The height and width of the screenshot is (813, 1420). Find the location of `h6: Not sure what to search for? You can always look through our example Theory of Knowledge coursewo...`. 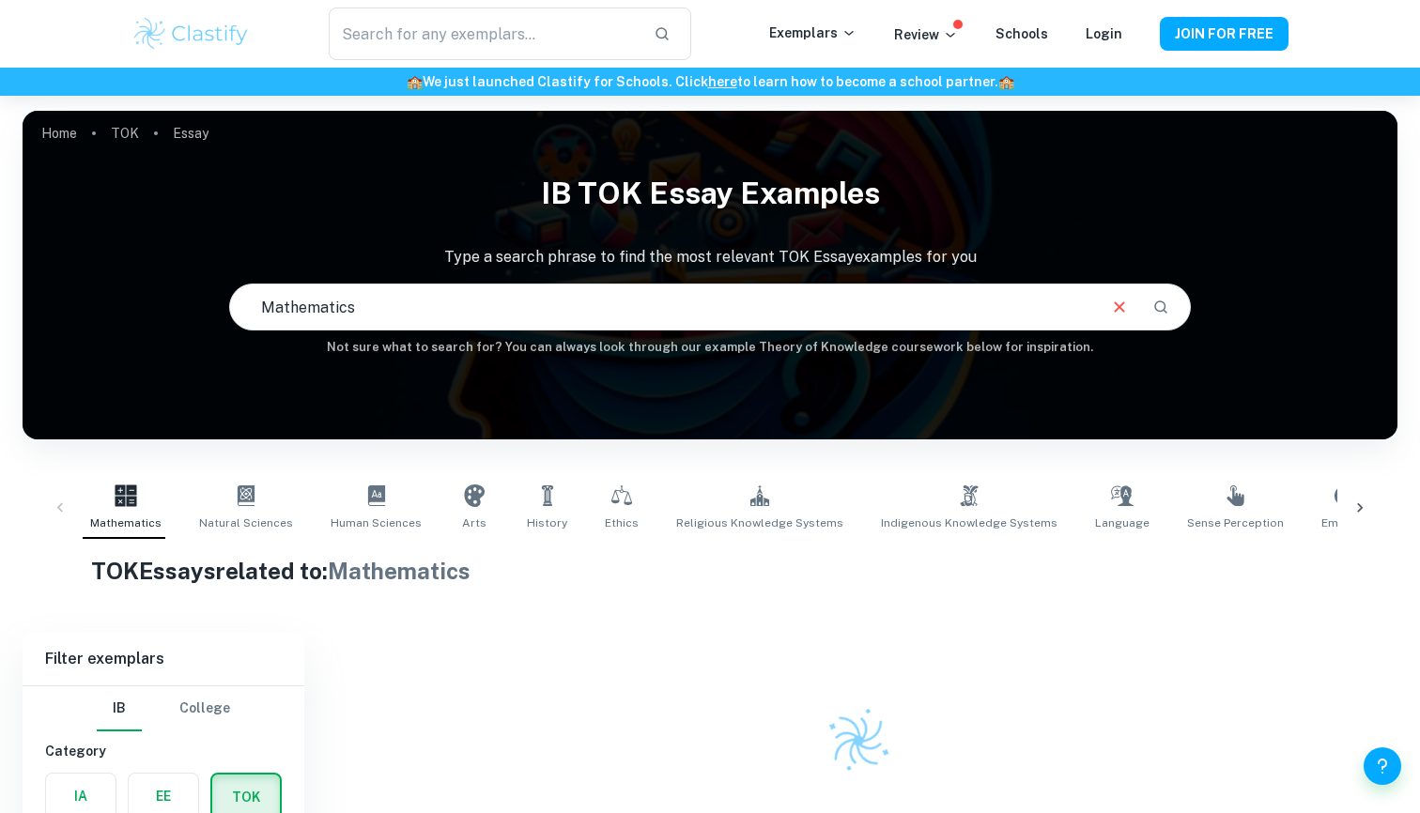

h6: Not sure what to search for? You can always look through our example Theory of Knowledge coursewo... is located at coordinates (710, 348).